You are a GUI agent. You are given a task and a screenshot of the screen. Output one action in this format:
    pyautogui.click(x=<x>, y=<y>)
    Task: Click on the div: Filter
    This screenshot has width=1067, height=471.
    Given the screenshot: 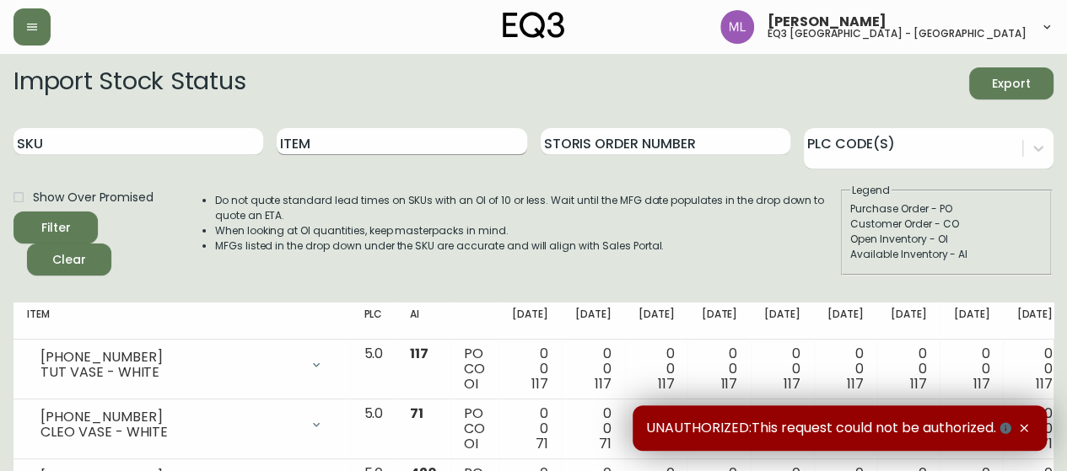 What is the action you would take?
    pyautogui.click(x=56, y=228)
    